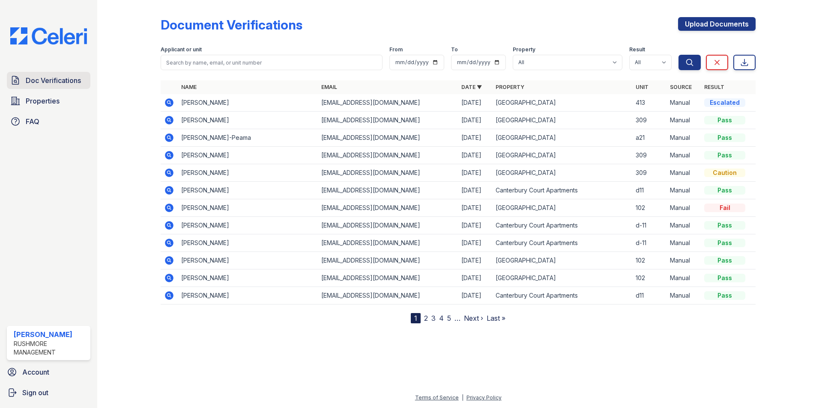  I want to click on input: Search by name, email, or unit number, so click(271, 63).